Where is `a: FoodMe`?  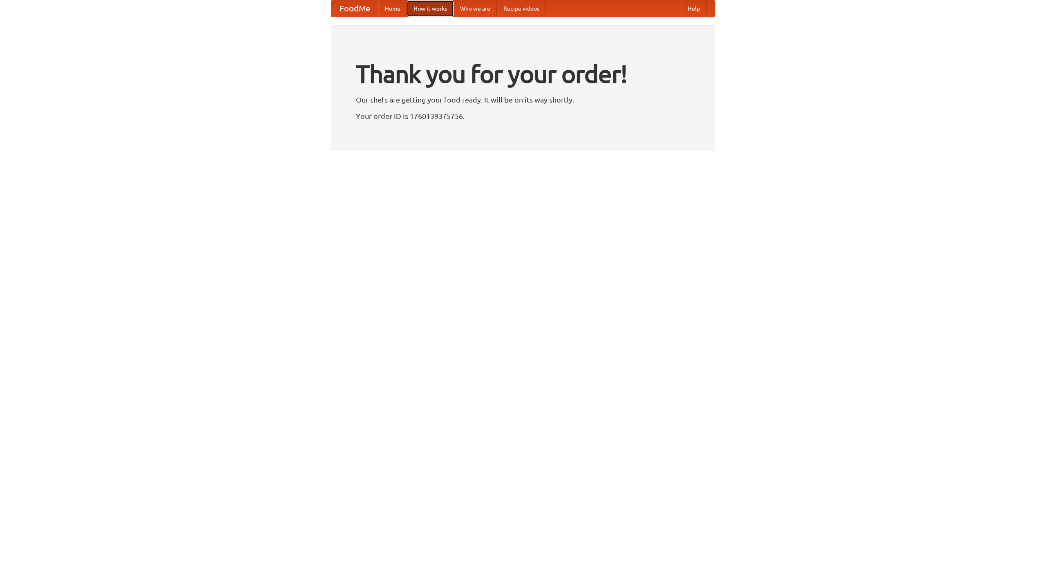
a: FoodMe is located at coordinates (355, 9).